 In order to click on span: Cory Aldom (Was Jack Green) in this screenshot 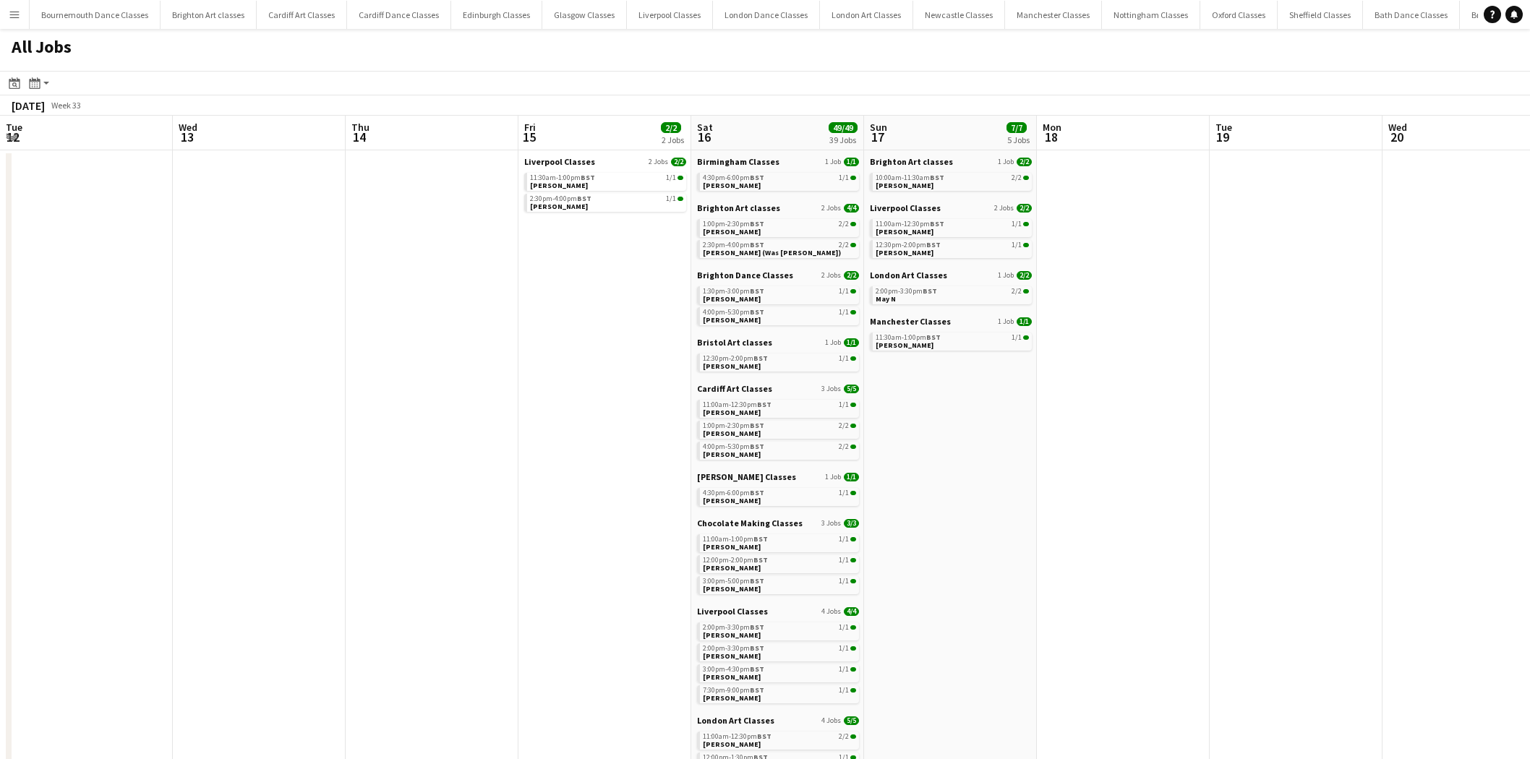, I will do `click(772, 252)`.